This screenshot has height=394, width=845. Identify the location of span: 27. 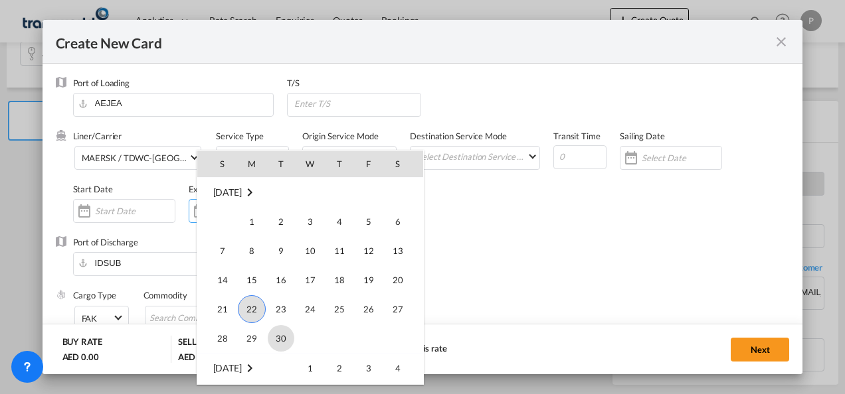
(398, 309).